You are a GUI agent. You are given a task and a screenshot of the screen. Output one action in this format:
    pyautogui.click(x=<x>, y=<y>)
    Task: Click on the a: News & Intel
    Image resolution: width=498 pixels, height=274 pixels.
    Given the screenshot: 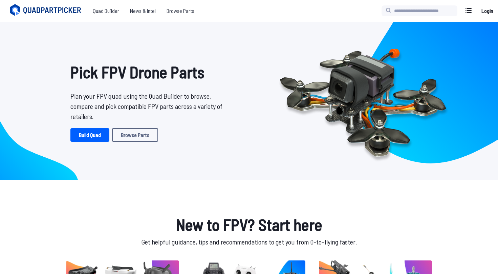 What is the action you would take?
    pyautogui.click(x=143, y=11)
    